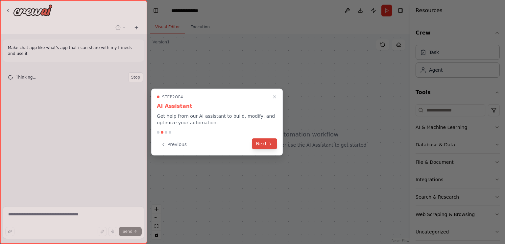  I want to click on h3: AI Assistant, so click(217, 106).